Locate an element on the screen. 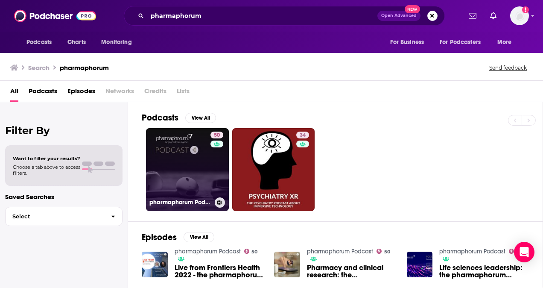 This screenshot has width=543, height=288. span: 34 is located at coordinates (302, 135).